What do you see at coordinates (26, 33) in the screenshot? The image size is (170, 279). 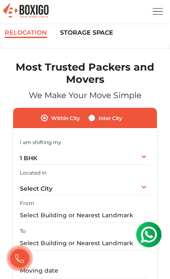 I see `a: Relocation` at bounding box center [26, 33].